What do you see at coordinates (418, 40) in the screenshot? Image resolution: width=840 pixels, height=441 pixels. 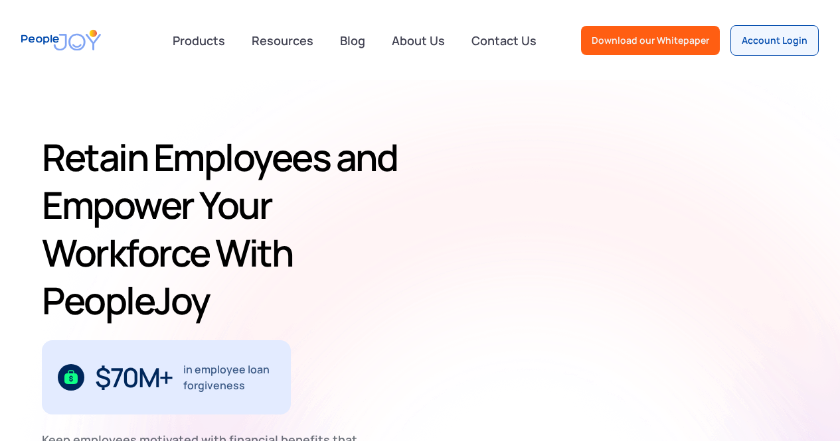 I see `a: About Us` at bounding box center [418, 40].